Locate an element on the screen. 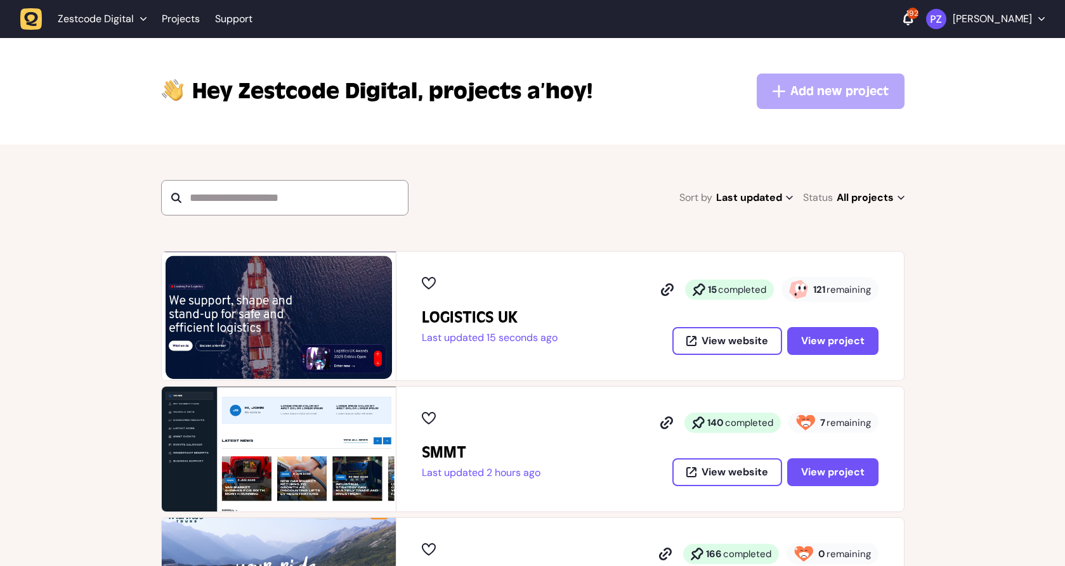 Image resolution: width=1065 pixels, height=566 pixels. strong: 166 is located at coordinates (714, 554).